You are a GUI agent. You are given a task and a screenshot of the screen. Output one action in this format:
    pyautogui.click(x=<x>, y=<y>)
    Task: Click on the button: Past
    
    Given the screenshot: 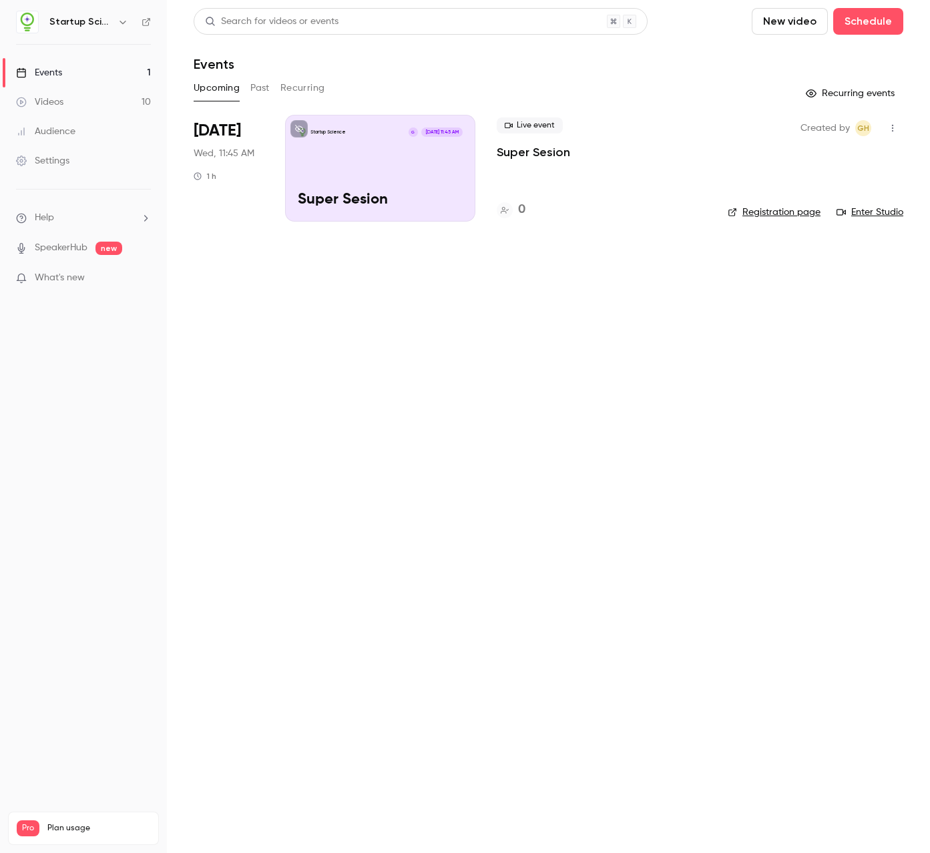 What is the action you would take?
    pyautogui.click(x=260, y=88)
    